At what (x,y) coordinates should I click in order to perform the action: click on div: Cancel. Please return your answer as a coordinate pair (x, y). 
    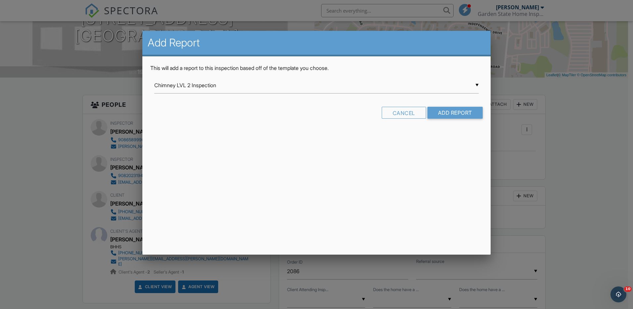
    Looking at the image, I should click on (404, 113).